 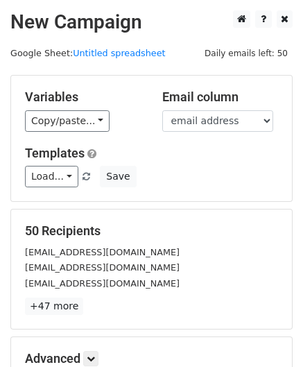 What do you see at coordinates (151, 231) in the screenshot?
I see `h5: 50 Recipients` at bounding box center [151, 231].